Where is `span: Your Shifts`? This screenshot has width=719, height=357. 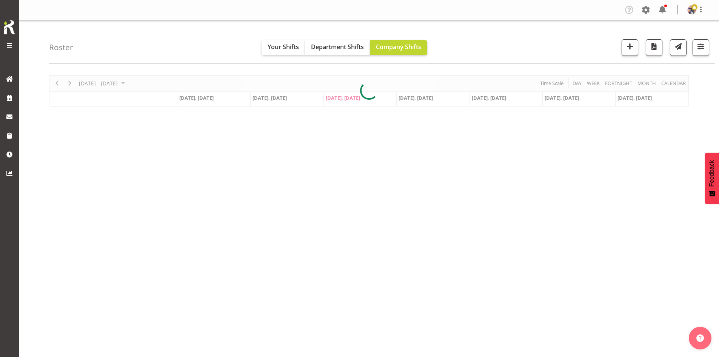
span: Your Shifts is located at coordinates (283, 47).